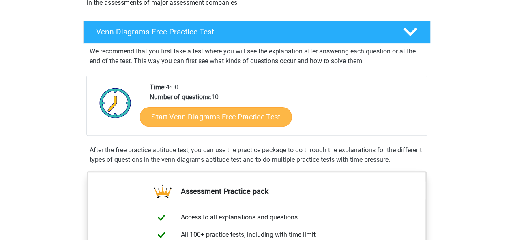 This screenshot has height=240, width=513. Describe the element at coordinates (215, 117) in the screenshot. I see `a: Start Venn Diagrams Free Practice Test` at that location.